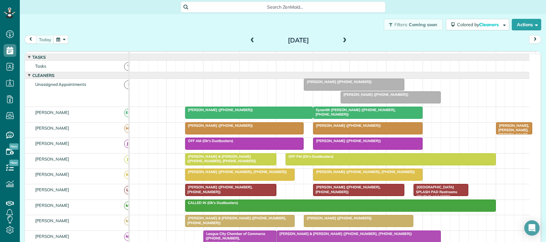 The height and width of the screenshot is (242, 546). Describe the element at coordinates (401, 25) in the screenshot. I see `span: Filters:` at that location.